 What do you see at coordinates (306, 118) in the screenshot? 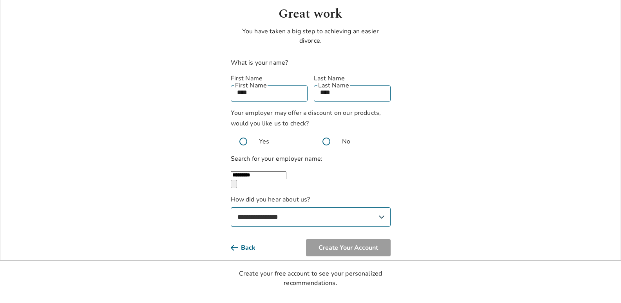
I see `span: Your employer may offer a discount on our products, would you like us to check?` at bounding box center [306, 118].